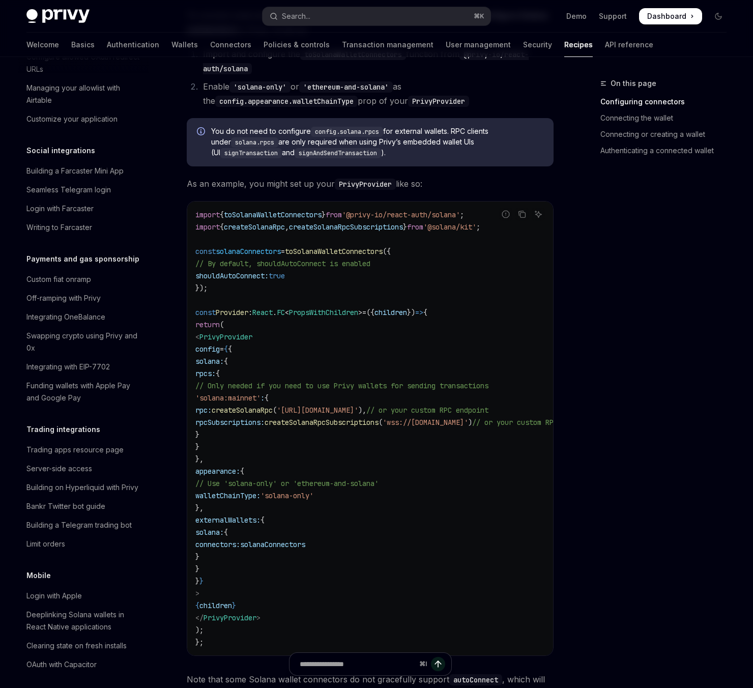  Describe the element at coordinates (83, 450) in the screenshot. I see `a: Trading apps resource page` at that location.